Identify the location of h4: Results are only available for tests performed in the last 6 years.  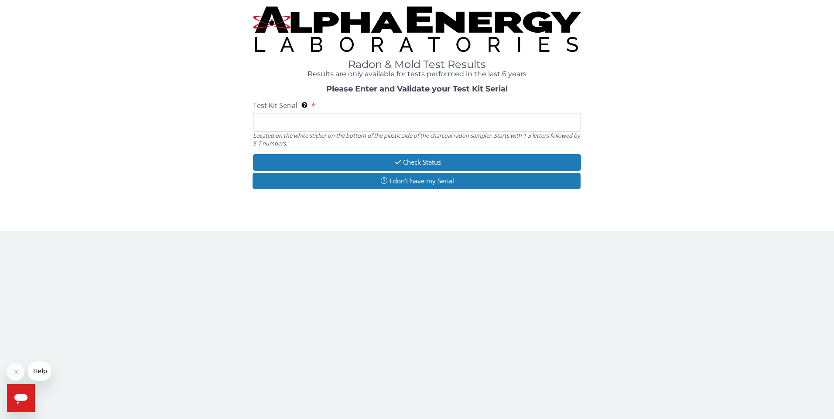
(417, 74).